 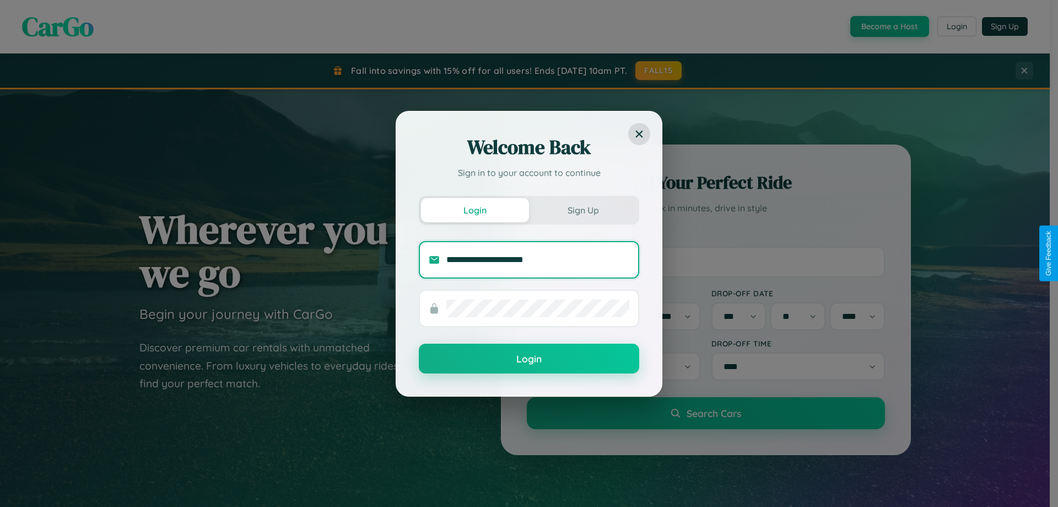 What do you see at coordinates (583, 210) in the screenshot?
I see `button: Sign Up` at bounding box center [583, 210].